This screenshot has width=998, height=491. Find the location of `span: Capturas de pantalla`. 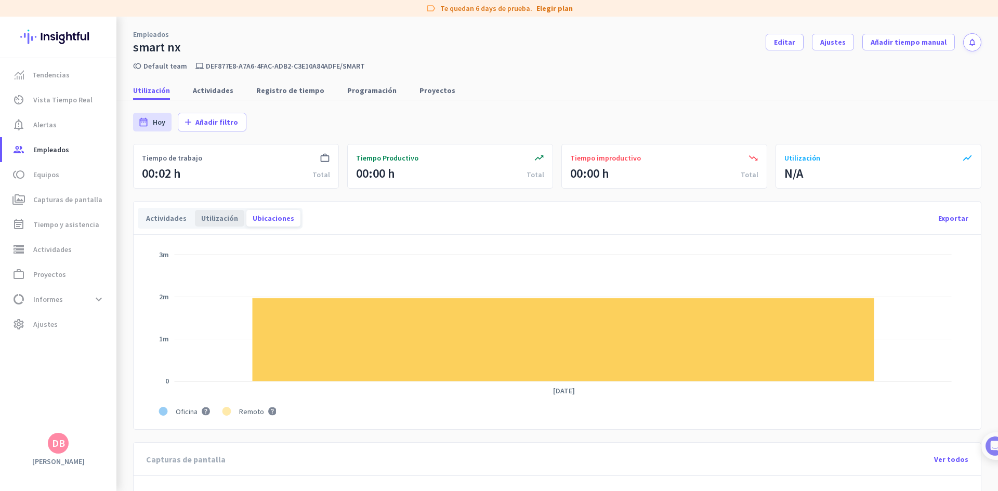

span: Capturas de pantalla is located at coordinates (68, 200).